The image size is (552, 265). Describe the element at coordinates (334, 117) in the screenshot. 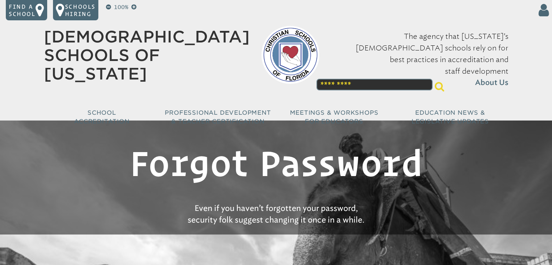

I see `span: Meetings & Workshops for Educators` at that location.